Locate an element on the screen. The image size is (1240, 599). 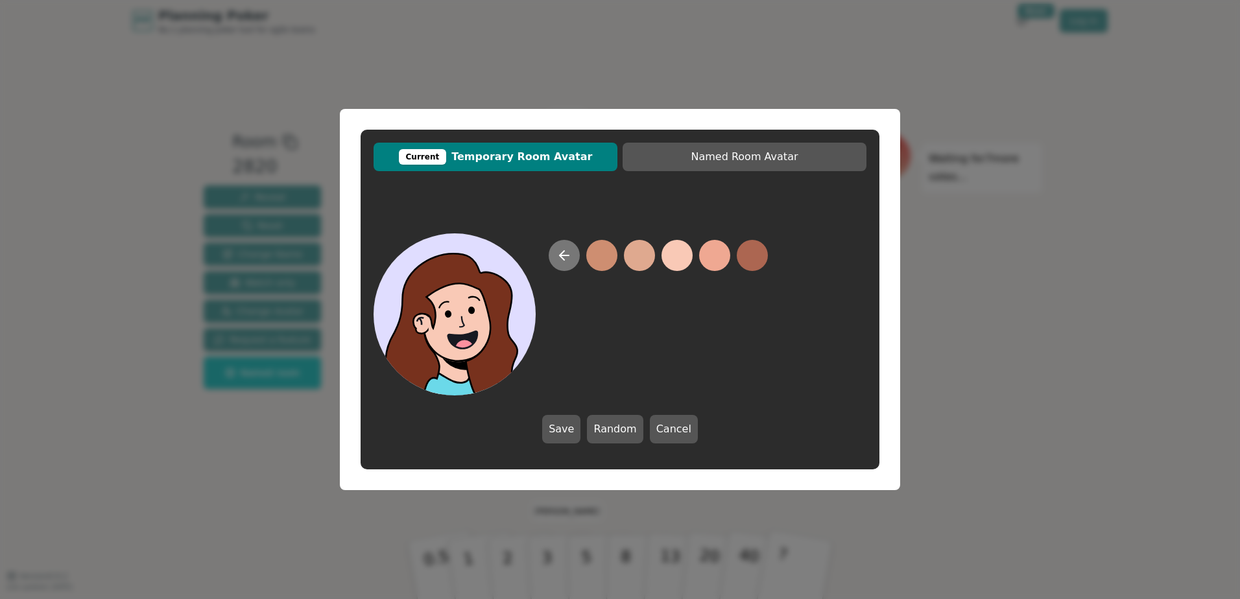
span: Temporary Room Avatar is located at coordinates (496, 157).